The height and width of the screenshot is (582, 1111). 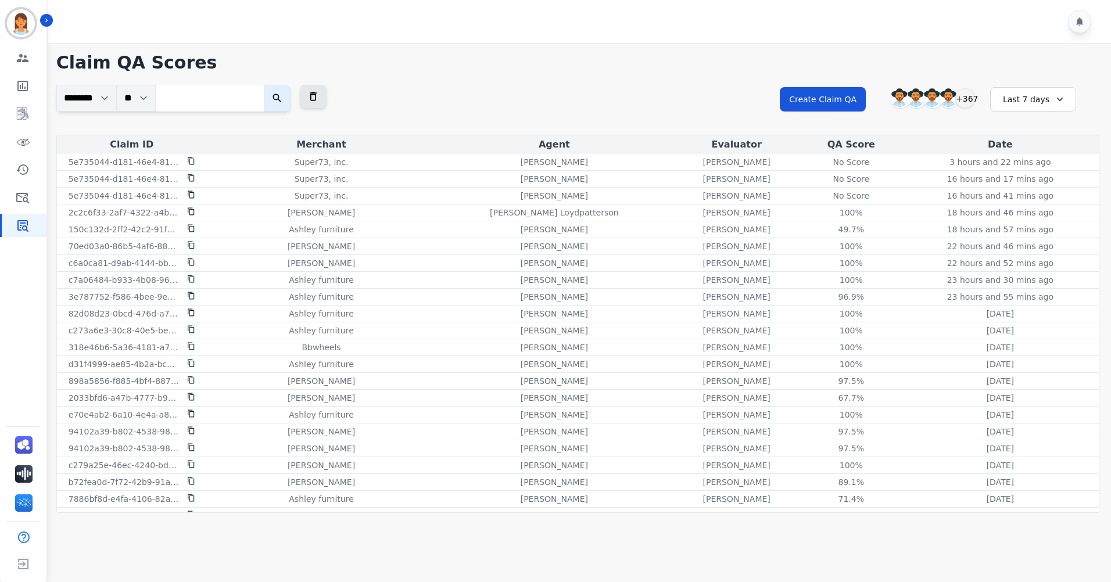 What do you see at coordinates (321, 145) in the screenshot?
I see `div: Merchant` at bounding box center [321, 145].